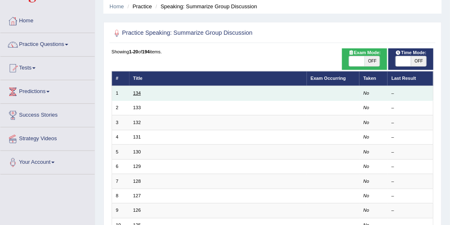 The image size is (450, 225). What do you see at coordinates (48, 91) in the screenshot?
I see `a: Predictions` at bounding box center [48, 91].